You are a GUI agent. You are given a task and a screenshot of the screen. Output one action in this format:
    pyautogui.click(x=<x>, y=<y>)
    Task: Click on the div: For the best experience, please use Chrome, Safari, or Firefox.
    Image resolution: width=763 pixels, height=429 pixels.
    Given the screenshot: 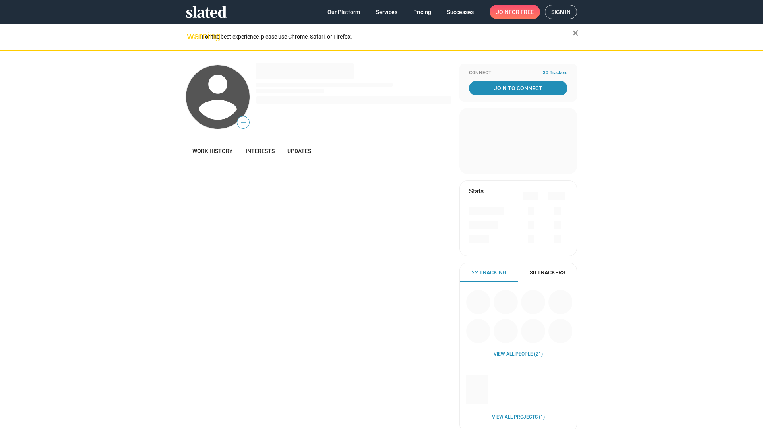 What is the action you would take?
    pyautogui.click(x=387, y=37)
    